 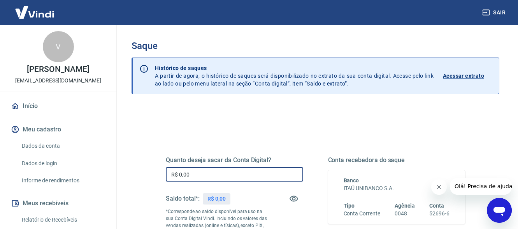 I want to click on p: R$ 0,00, so click(x=216, y=199).